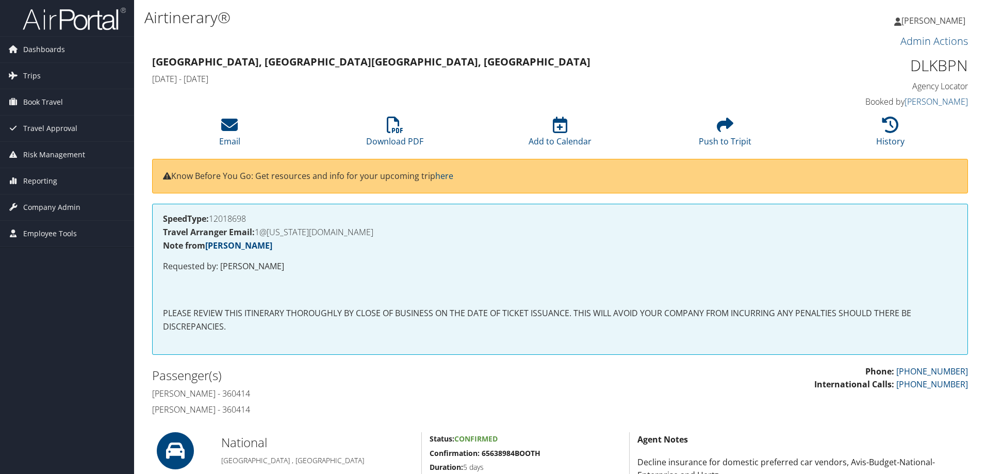 Image resolution: width=986 pixels, height=474 pixels. Describe the element at coordinates (934, 41) in the screenshot. I see `a: Admin Actions` at that location.